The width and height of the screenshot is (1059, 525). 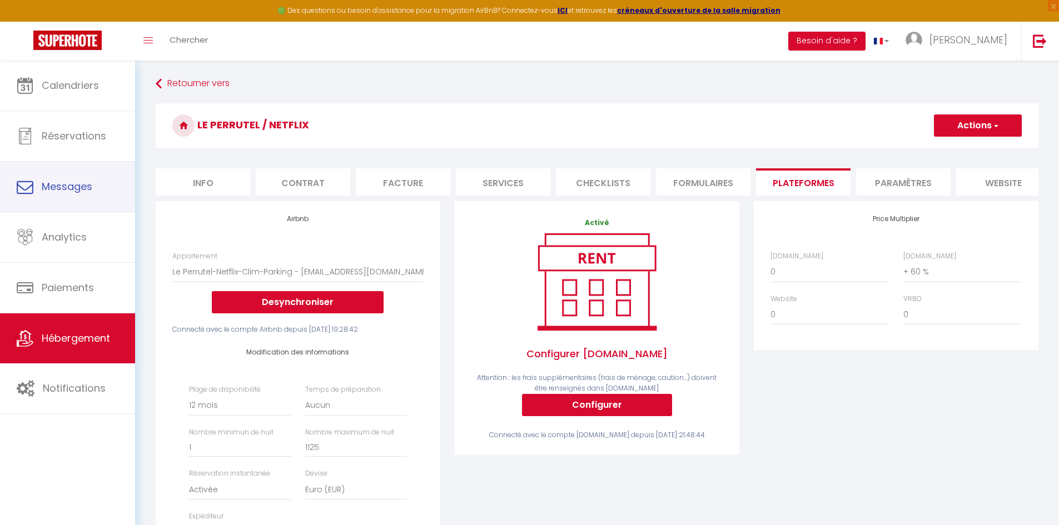 What do you see at coordinates (316, 474) in the screenshot?
I see `label: Devise` at bounding box center [316, 474].